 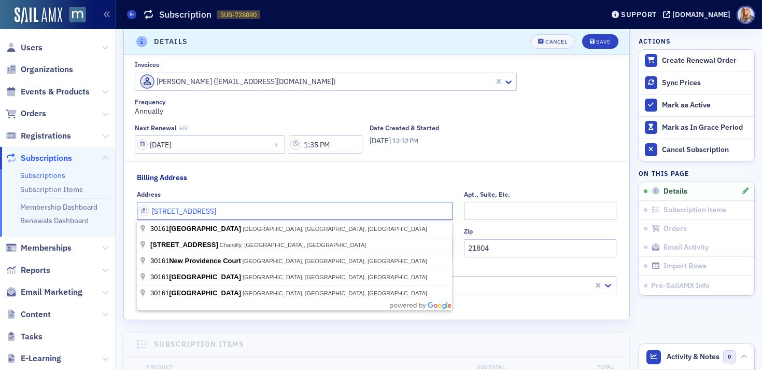 What do you see at coordinates (28, 270) in the screenshot?
I see `a: Reports` at bounding box center [28, 270].